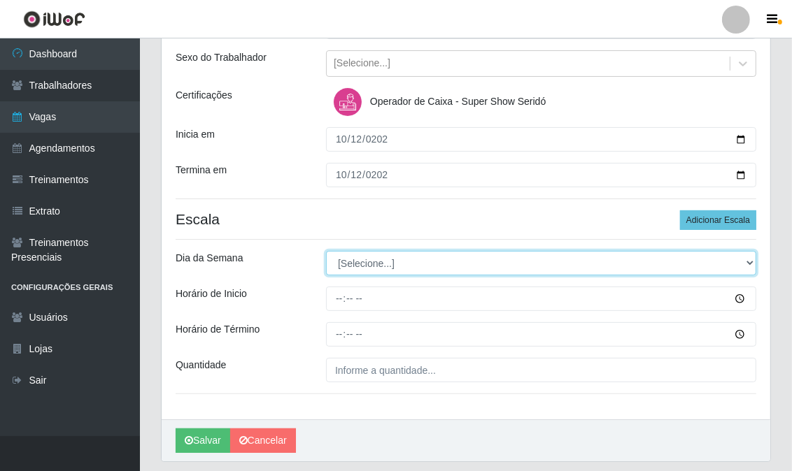 The height and width of the screenshot is (471, 792). What do you see at coordinates (203, 441) in the screenshot?
I see `button: Salvar` at bounding box center [203, 441].